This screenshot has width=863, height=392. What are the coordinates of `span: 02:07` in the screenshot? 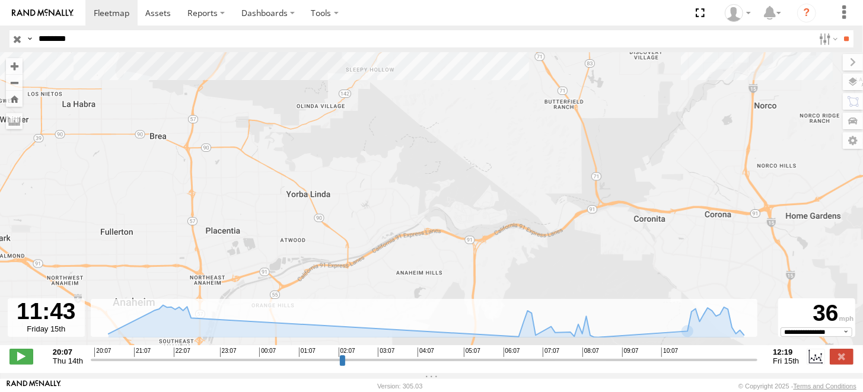 It's located at (347, 352).